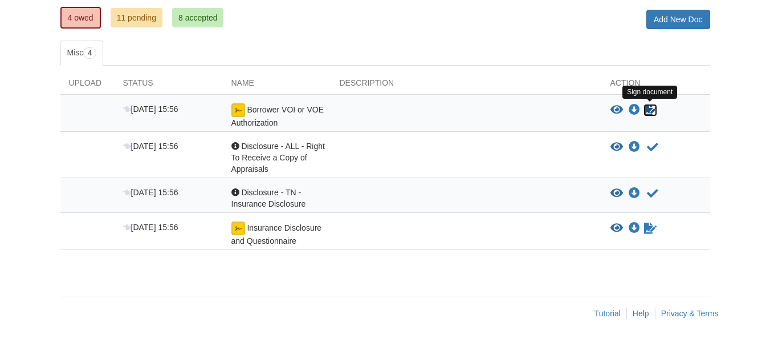 This screenshot has width=770, height=342. What do you see at coordinates (278, 116) in the screenshot?
I see `span: Borrower VOI or VOE Authorization` at bounding box center [278, 116].